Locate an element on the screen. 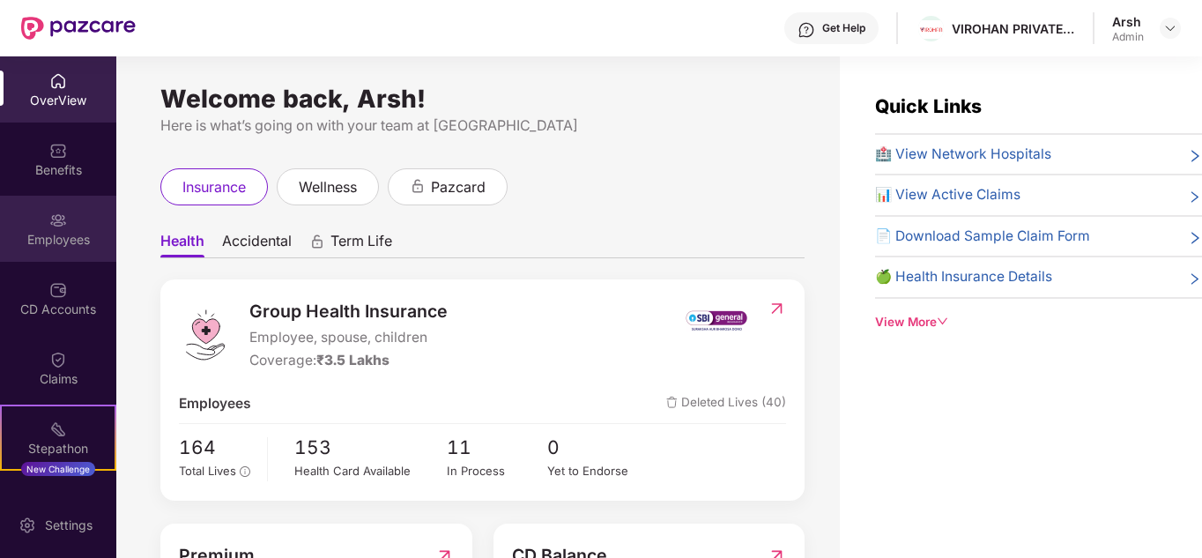  div: In Process is located at coordinates (497, 471).